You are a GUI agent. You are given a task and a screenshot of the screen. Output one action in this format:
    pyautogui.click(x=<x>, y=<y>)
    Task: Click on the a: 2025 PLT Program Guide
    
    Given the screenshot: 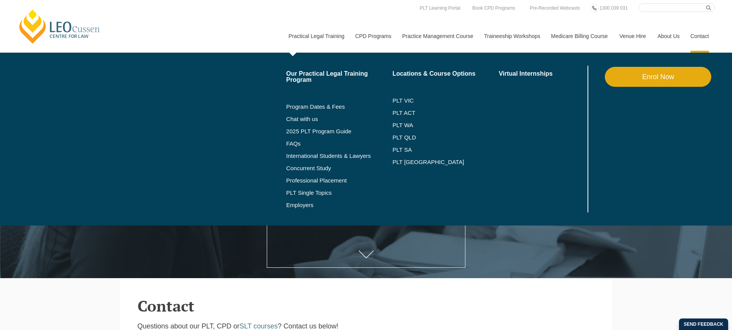 What is the action you would take?
    pyautogui.click(x=330, y=131)
    